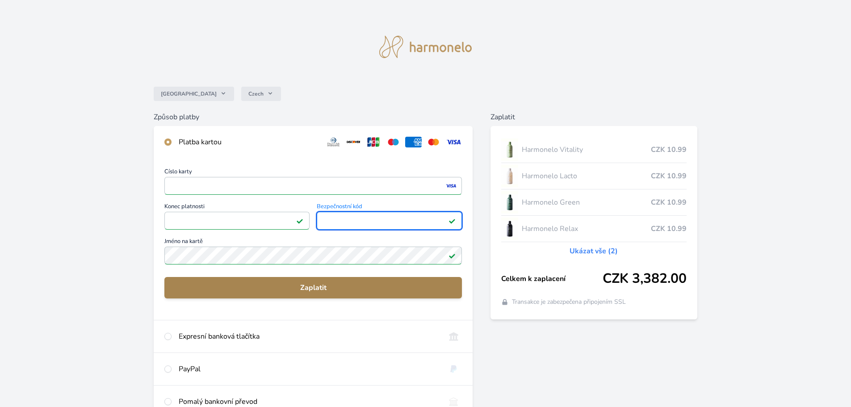 Image resolution: width=851 pixels, height=407 pixels. Describe the element at coordinates (256, 94) in the screenshot. I see `span: Czech` at that location.